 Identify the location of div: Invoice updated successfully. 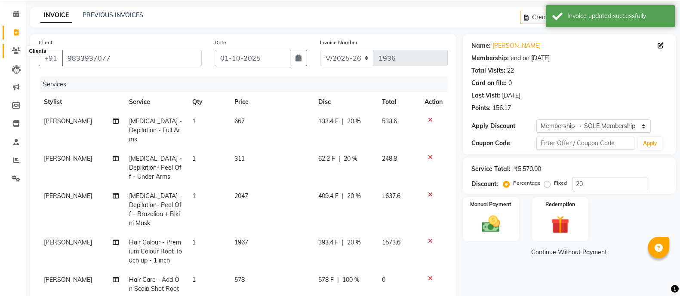
(617, 16).